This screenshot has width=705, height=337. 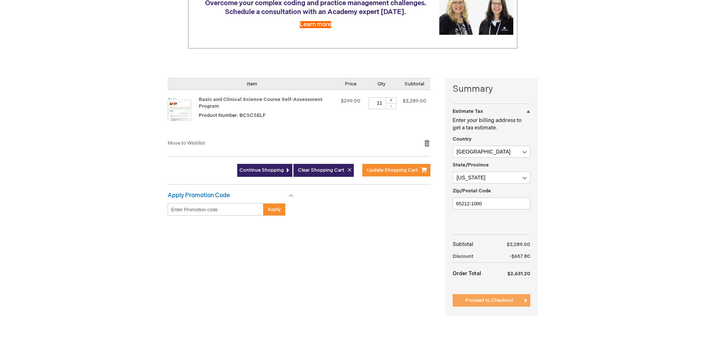 I want to click on input: Enter Promotion code, so click(x=215, y=210).